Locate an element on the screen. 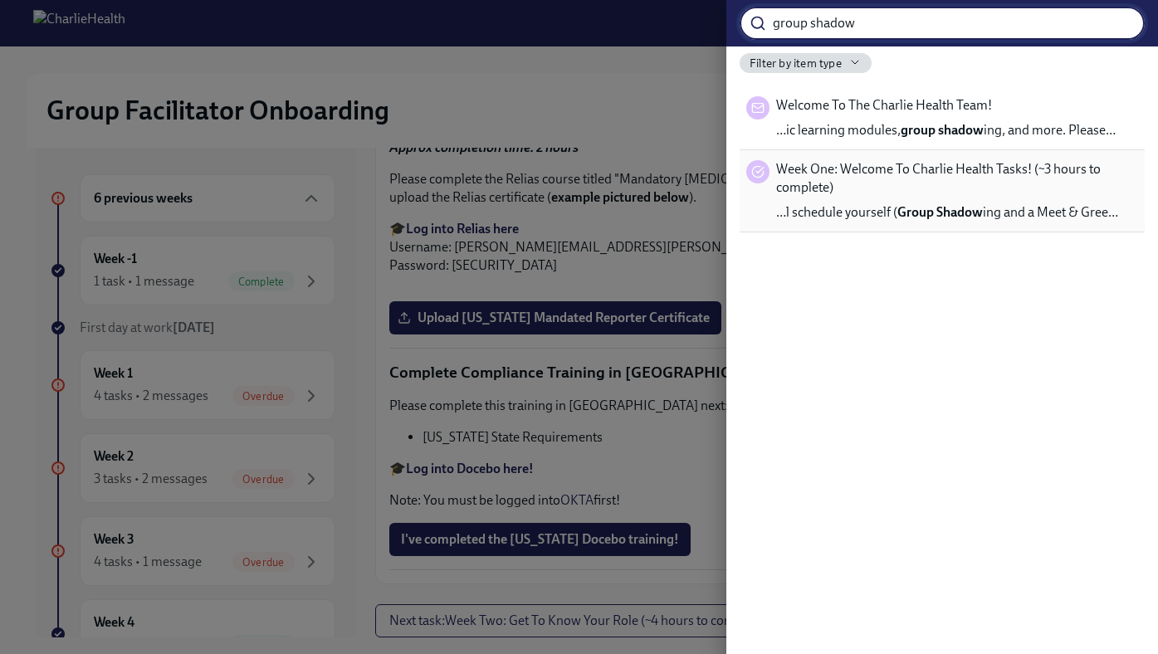  strong: Group Shadow is located at coordinates (939, 212).